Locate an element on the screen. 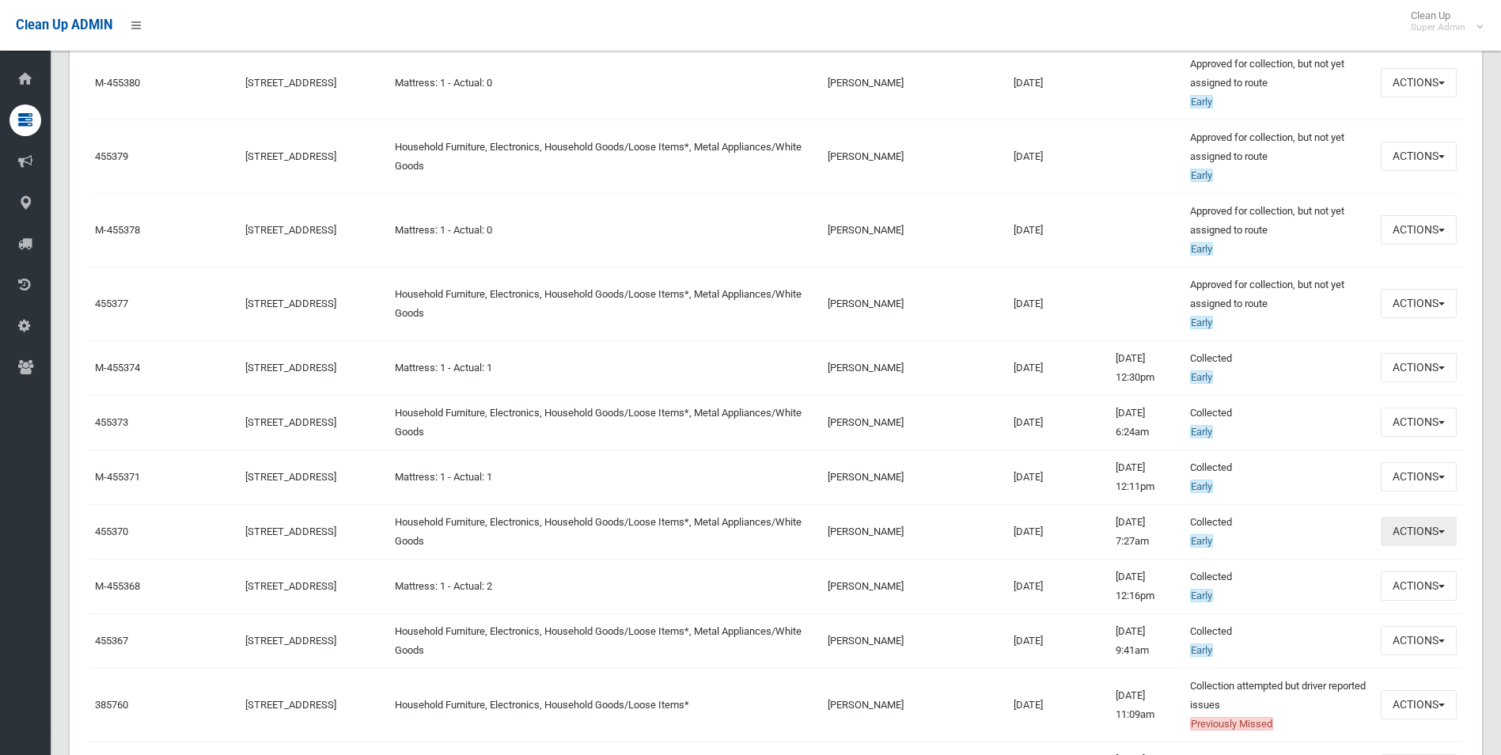 Image resolution: width=1501 pixels, height=755 pixels. a: M-455368 is located at coordinates (117, 585).